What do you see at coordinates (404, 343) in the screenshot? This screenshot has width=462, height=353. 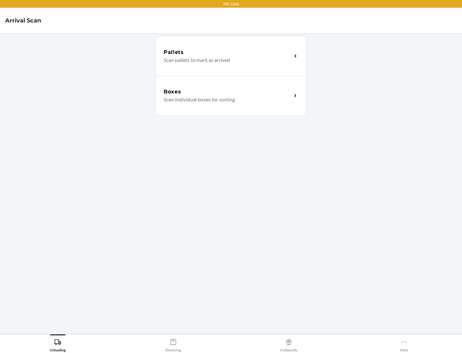 I see `button: More` at bounding box center [404, 343].